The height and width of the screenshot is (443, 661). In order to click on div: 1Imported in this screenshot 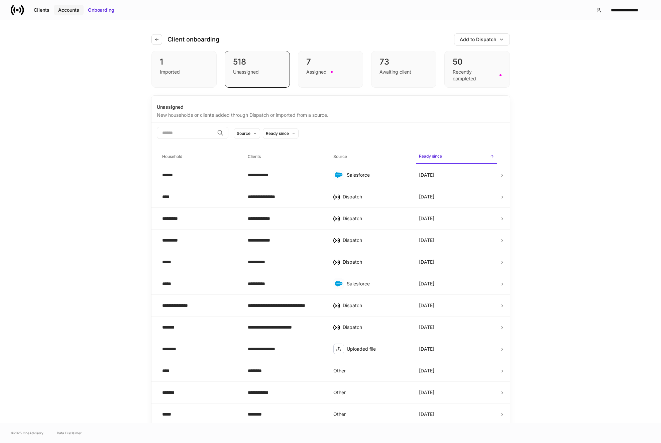, I will do `click(184, 69)`.